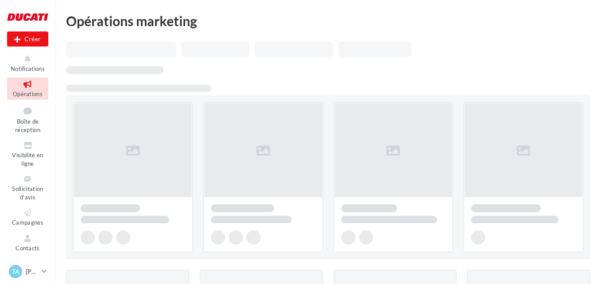  What do you see at coordinates (27, 88) in the screenshot?
I see `a: Opérations` at bounding box center [27, 88].